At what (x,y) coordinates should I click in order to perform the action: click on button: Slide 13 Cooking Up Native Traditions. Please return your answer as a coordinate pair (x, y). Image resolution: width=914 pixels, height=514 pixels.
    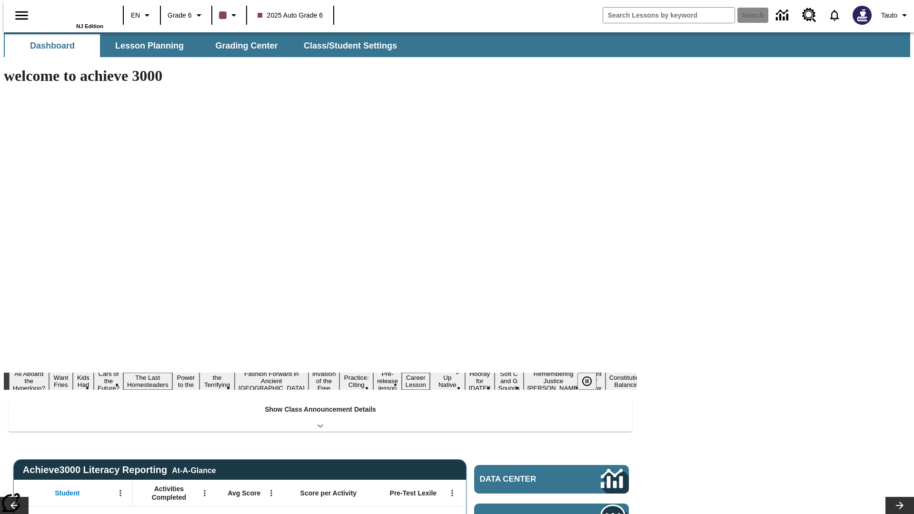
    Looking at the image, I should click on (448, 381).